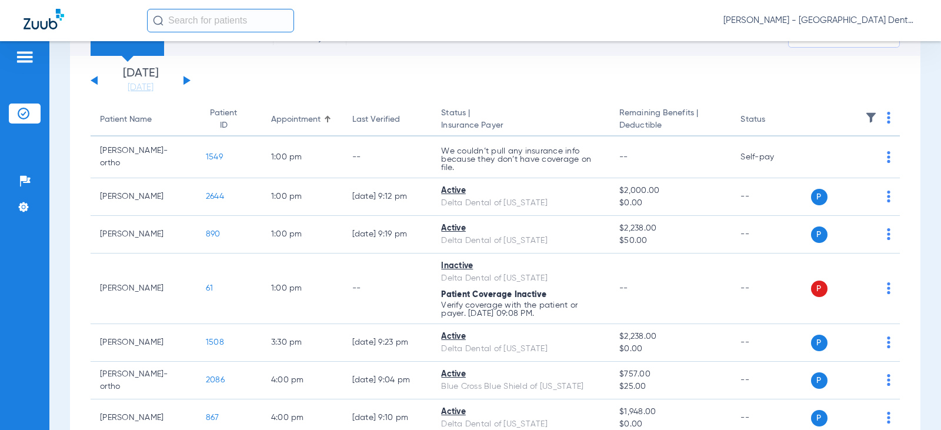 Image resolution: width=941 pixels, height=430 pixels. Describe the element at coordinates (220, 21) in the screenshot. I see `input: Search for patients` at that location.